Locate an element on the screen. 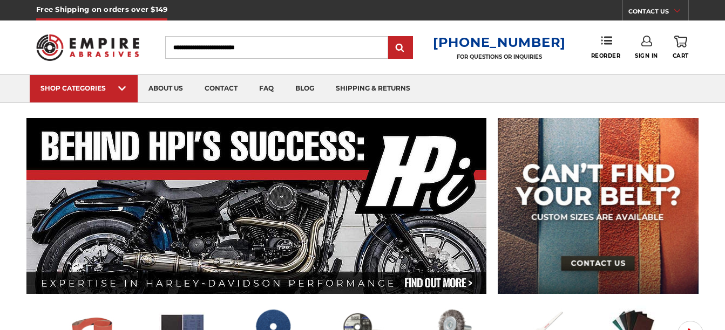 The height and width of the screenshot is (330, 725). a: faq is located at coordinates (266, 89).